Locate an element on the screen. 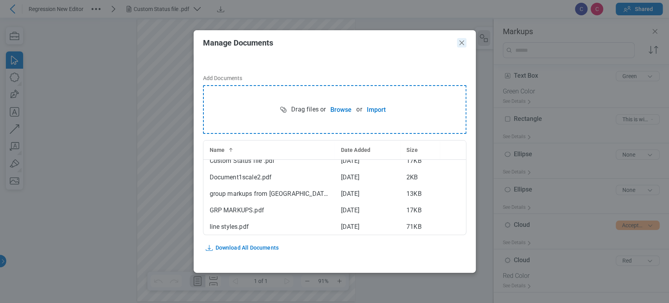 Image resolution: width=669 pixels, height=303 pixels. button: Import is located at coordinates (376, 109).